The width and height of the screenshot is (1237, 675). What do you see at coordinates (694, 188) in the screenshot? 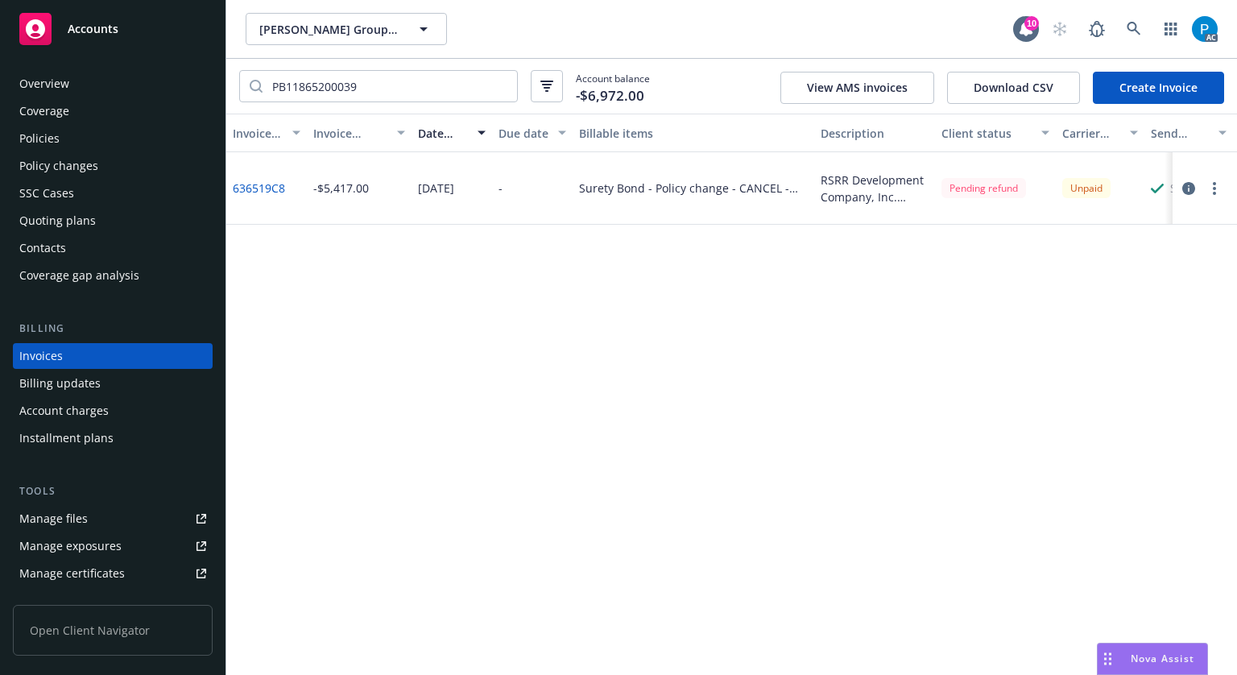
I see `div: Surety Bond - Policy change - CANCEL - PB11865200039` at bounding box center [694, 188].